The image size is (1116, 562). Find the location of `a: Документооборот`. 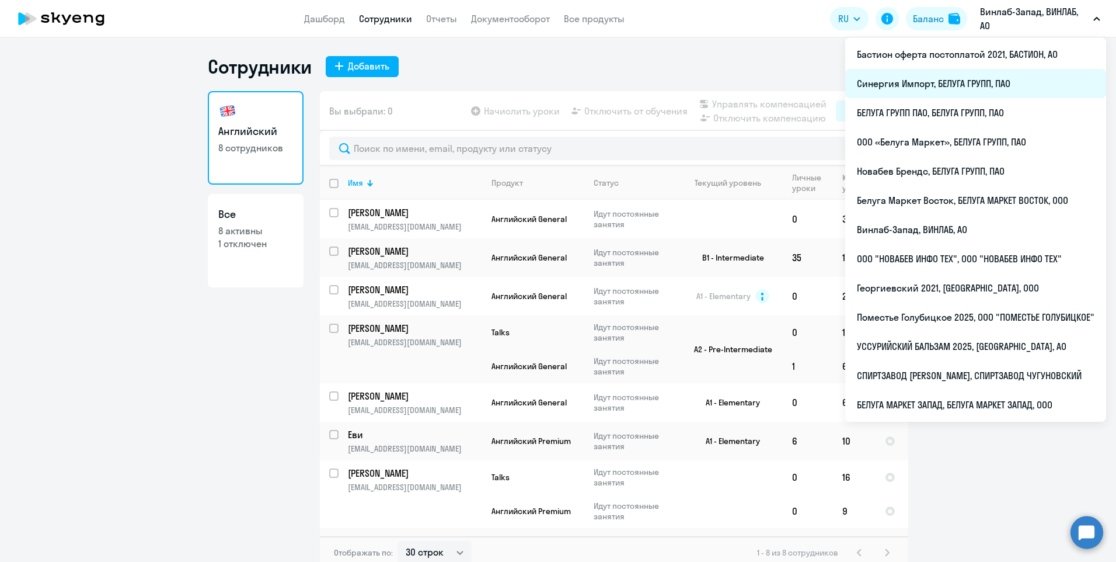

a: Документооборот is located at coordinates (510, 19).